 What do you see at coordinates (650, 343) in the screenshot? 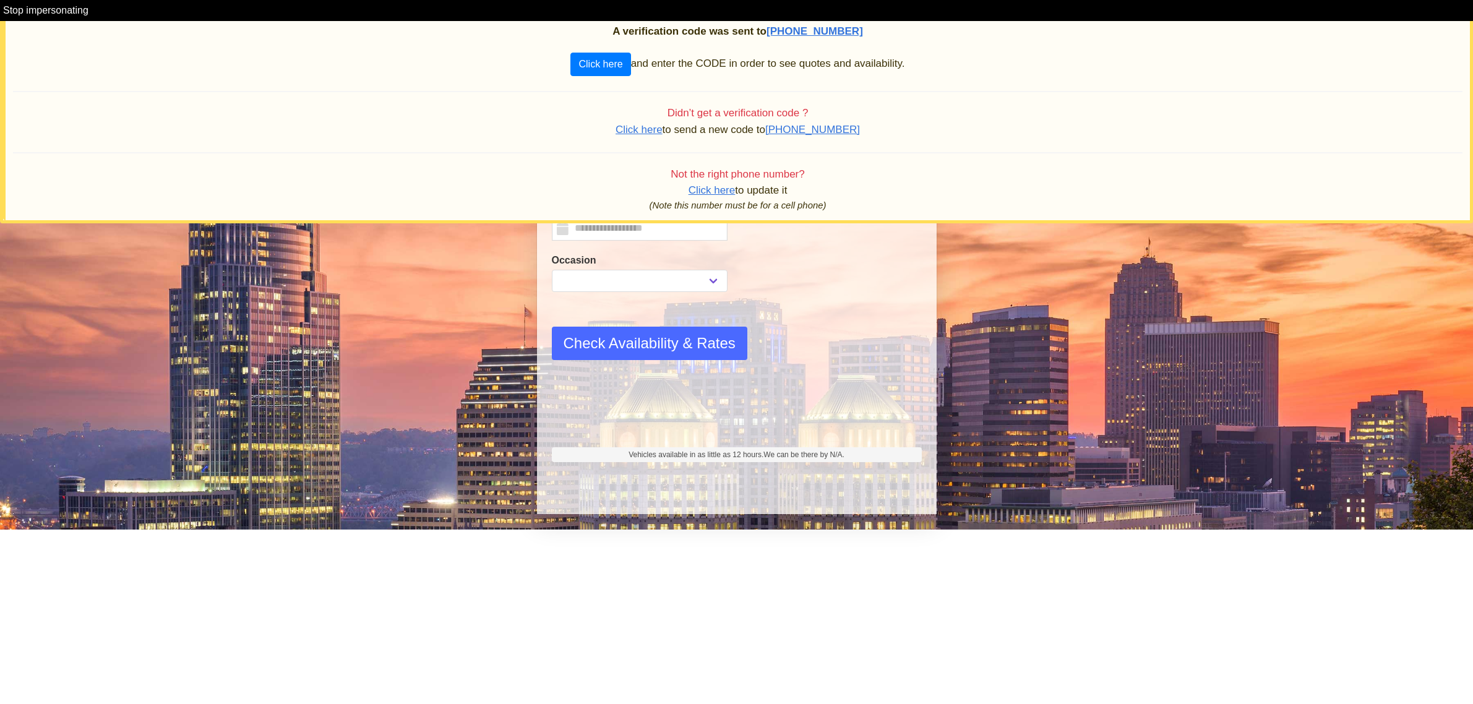
I see `button: Check Availability & Rates` at bounding box center [650, 343].